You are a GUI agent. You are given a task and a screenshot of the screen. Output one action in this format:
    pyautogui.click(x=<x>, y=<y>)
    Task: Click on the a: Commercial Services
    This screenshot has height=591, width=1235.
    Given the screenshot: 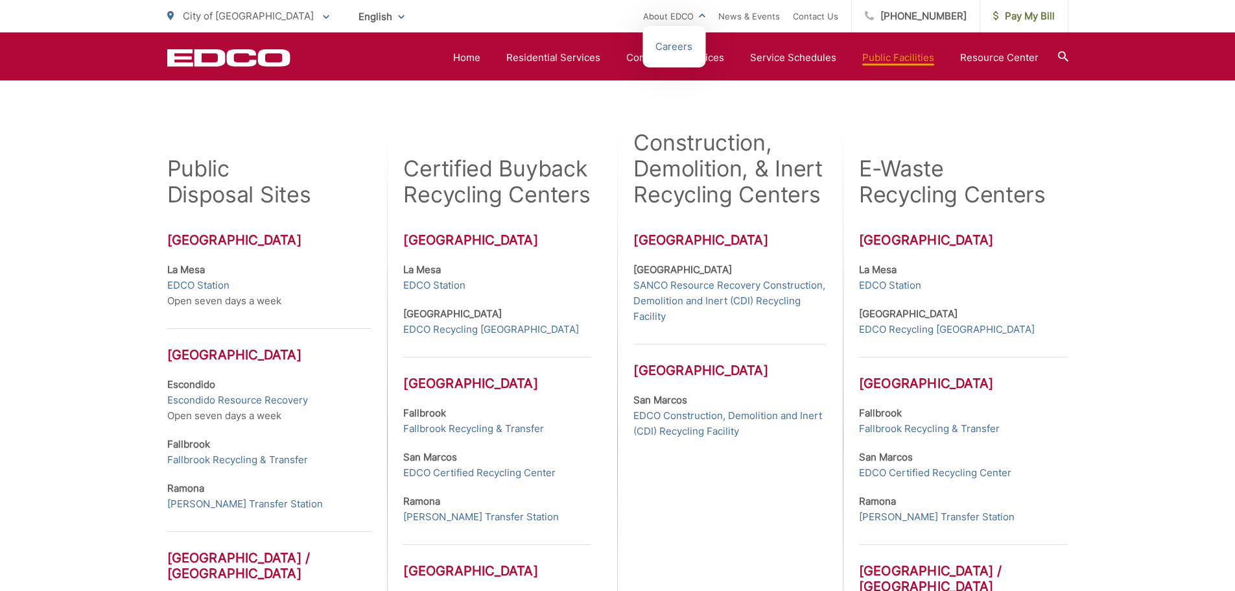 What is the action you would take?
    pyautogui.click(x=675, y=58)
    